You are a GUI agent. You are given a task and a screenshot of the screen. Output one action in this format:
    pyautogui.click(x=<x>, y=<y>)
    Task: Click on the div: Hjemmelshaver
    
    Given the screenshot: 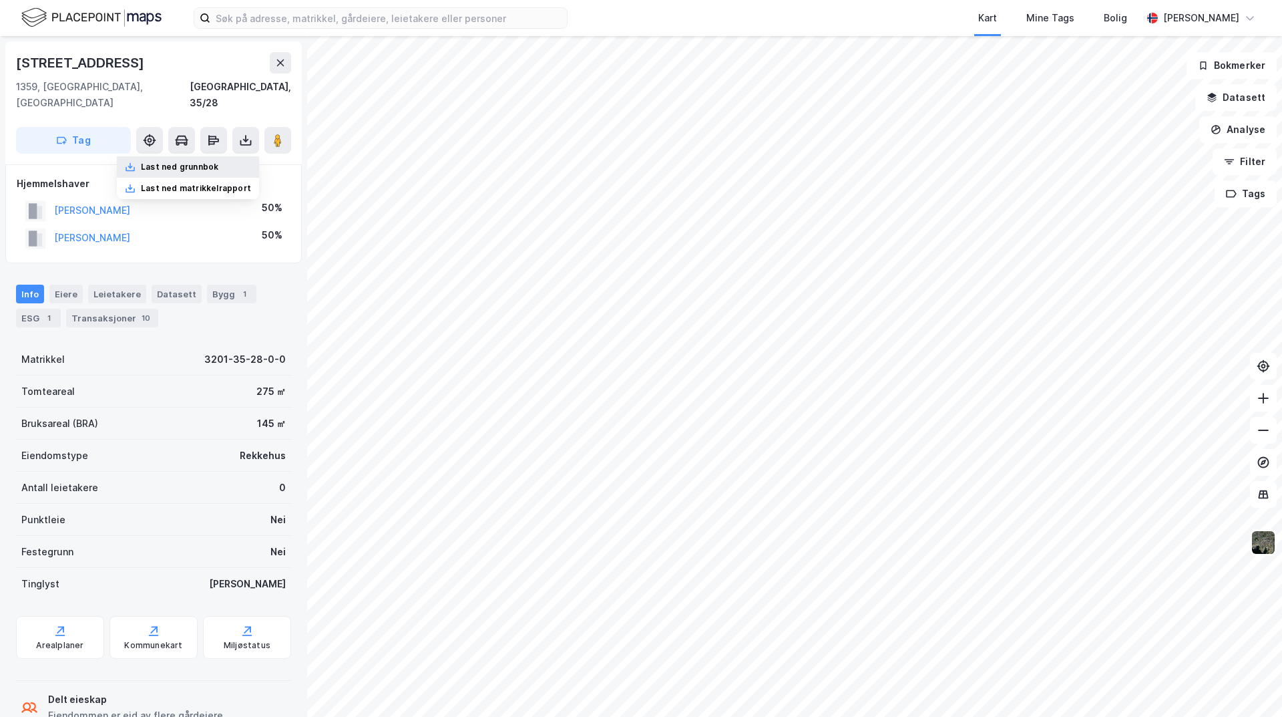 What is the action you would take?
    pyautogui.click(x=154, y=184)
    